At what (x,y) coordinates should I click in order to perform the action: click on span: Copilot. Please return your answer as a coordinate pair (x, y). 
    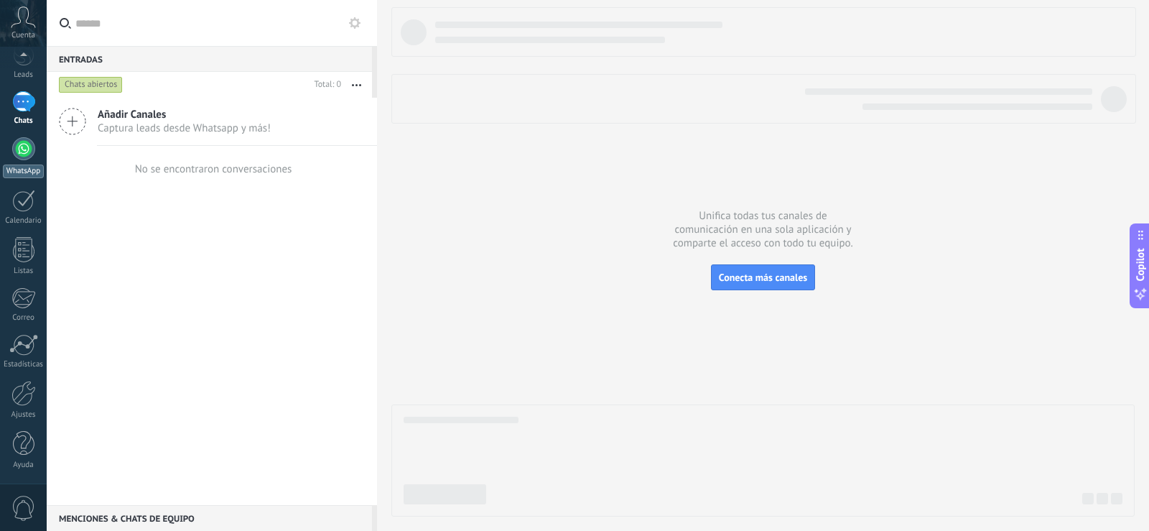
    Looking at the image, I should click on (1140, 264).